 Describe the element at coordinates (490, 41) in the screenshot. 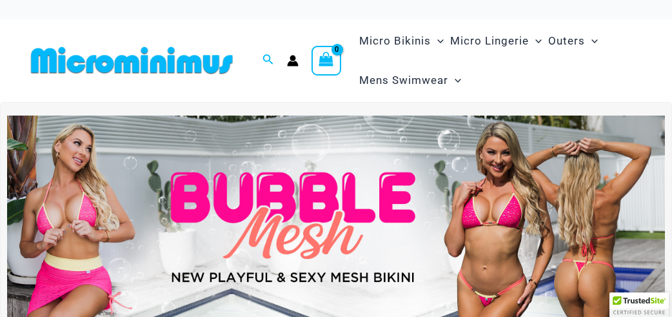

I see `span: Micro Lingerie` at that location.